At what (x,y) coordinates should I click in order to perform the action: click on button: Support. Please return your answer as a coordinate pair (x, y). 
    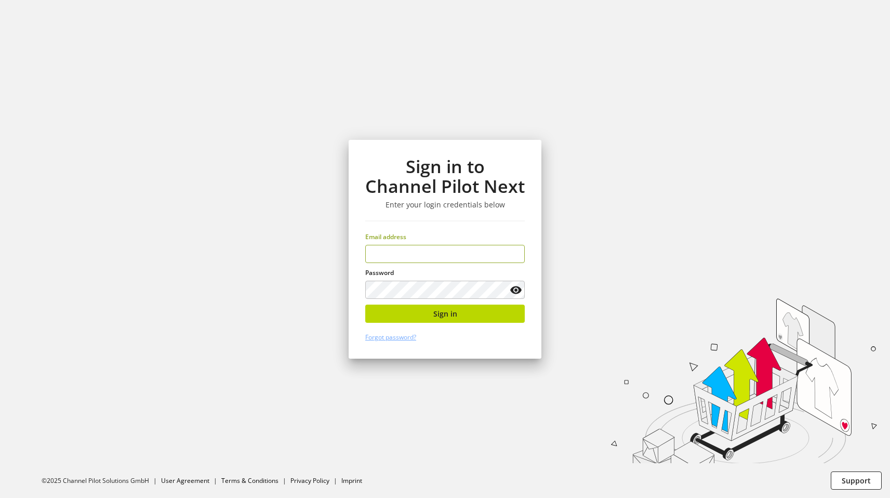
    Looking at the image, I should click on (857, 480).